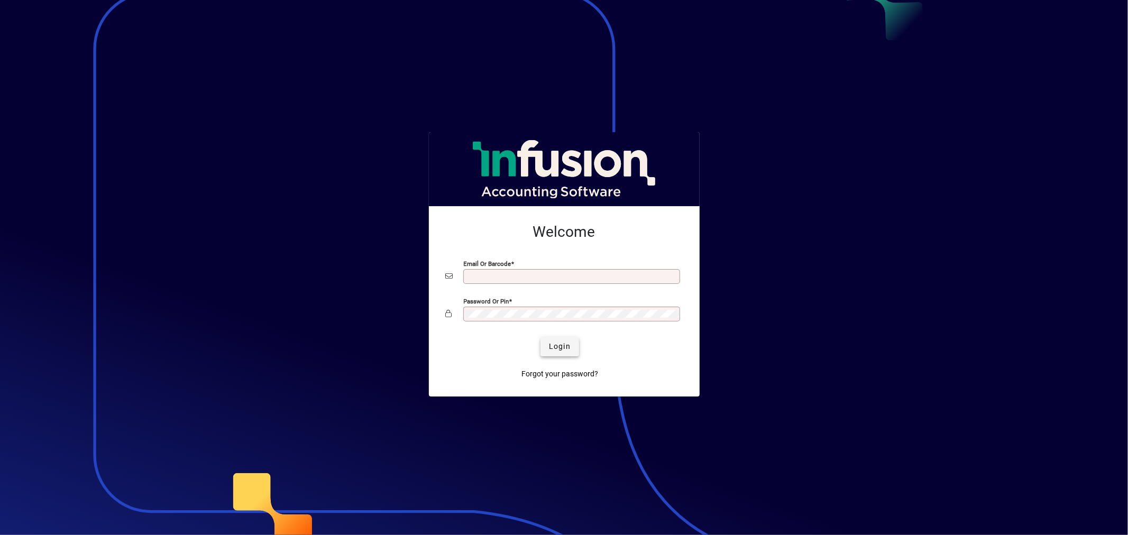 The image size is (1128, 535). What do you see at coordinates (559, 374) in the screenshot?
I see `span: Forgot your password?` at bounding box center [559, 374].